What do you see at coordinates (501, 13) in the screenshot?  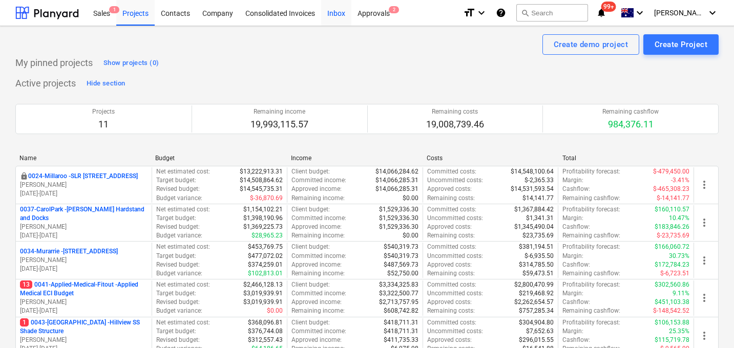 I see `i: Knowledge base` at bounding box center [501, 13].